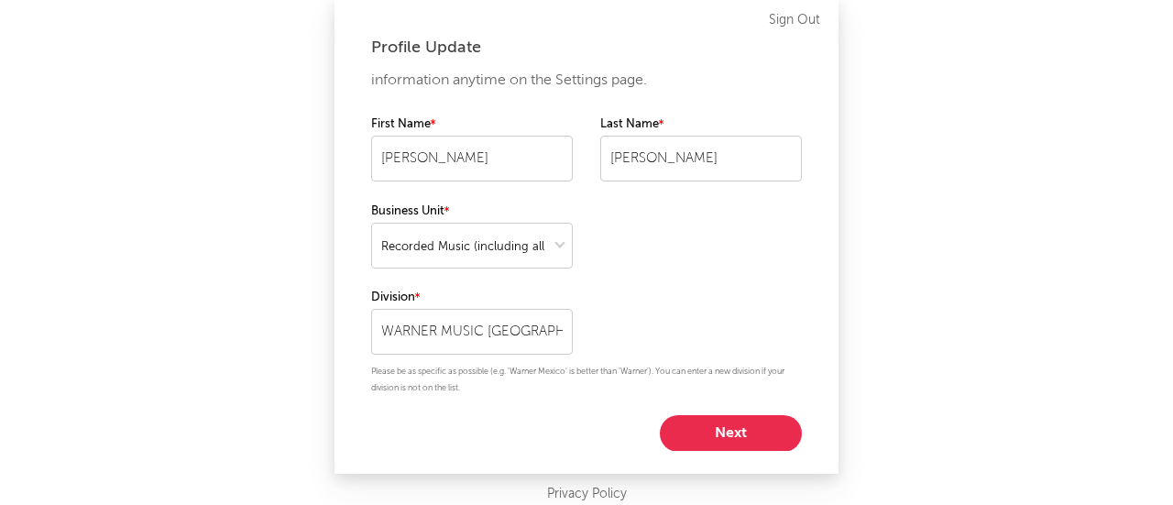 This screenshot has height=505, width=1173. I want to click on div: Profile Update, so click(587, 48).